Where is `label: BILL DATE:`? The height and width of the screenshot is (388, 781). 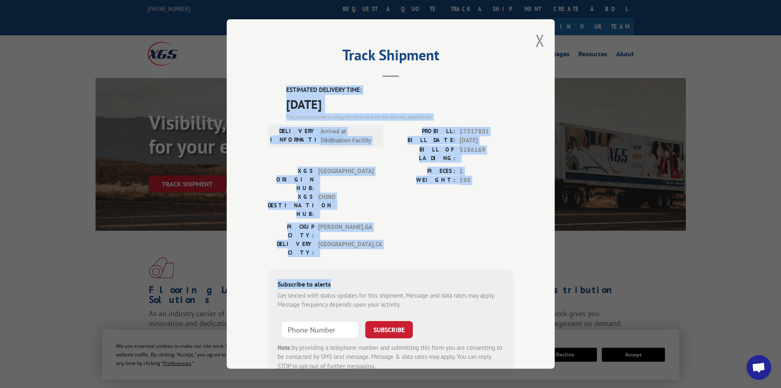 label: BILL DATE: is located at coordinates (423, 140).